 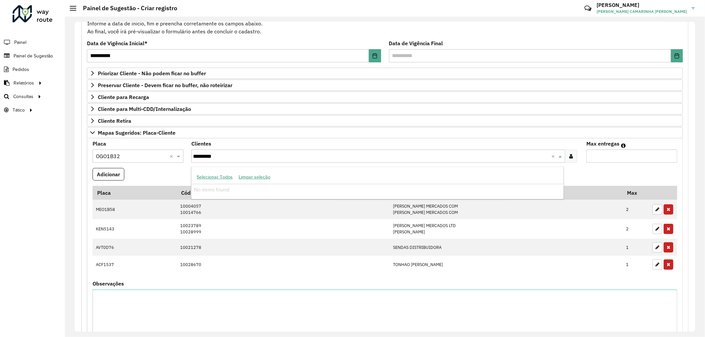 What do you see at coordinates (214, 177) in the screenshot?
I see `button: Selecionar Todos` at bounding box center [214, 177].